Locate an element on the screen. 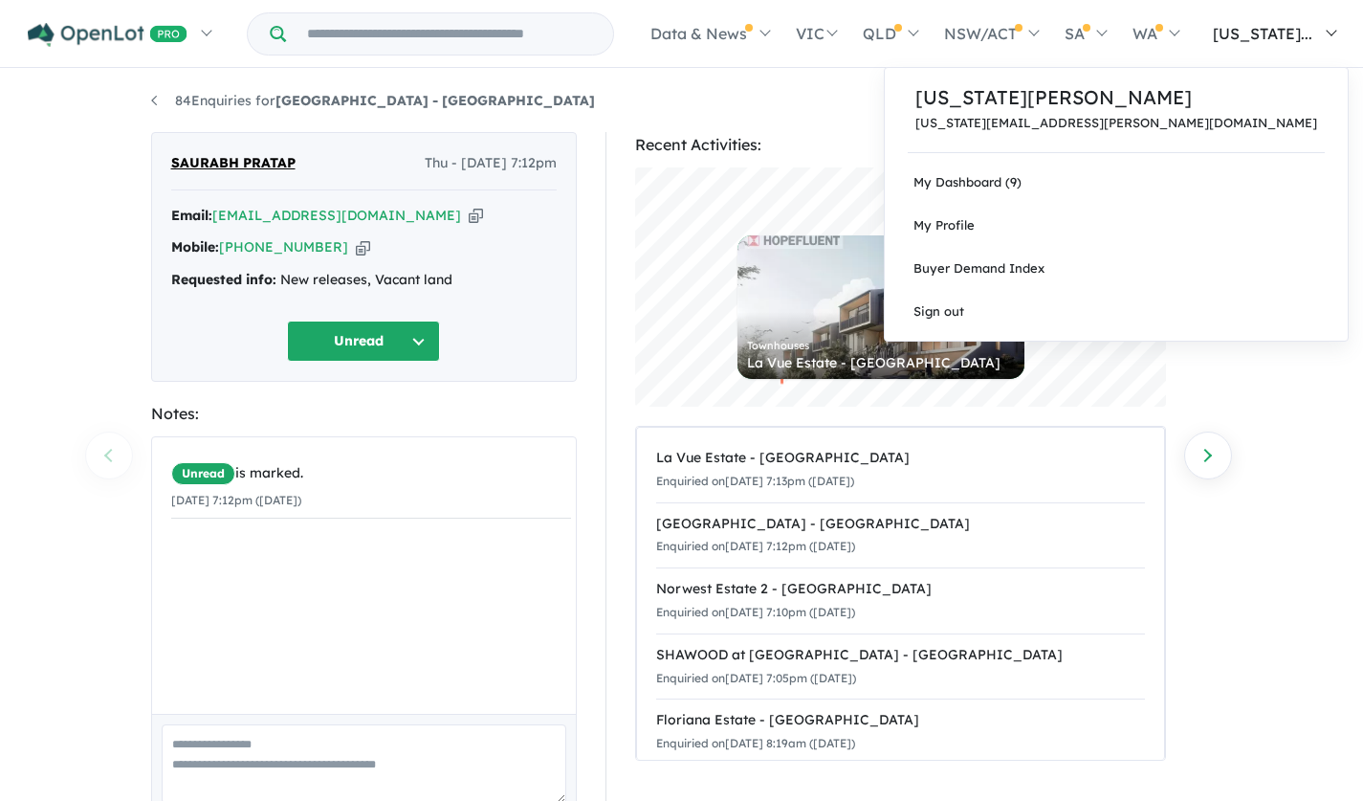 The width and height of the screenshot is (1363, 801). a: My Dashboard (9) is located at coordinates (1116, 182).